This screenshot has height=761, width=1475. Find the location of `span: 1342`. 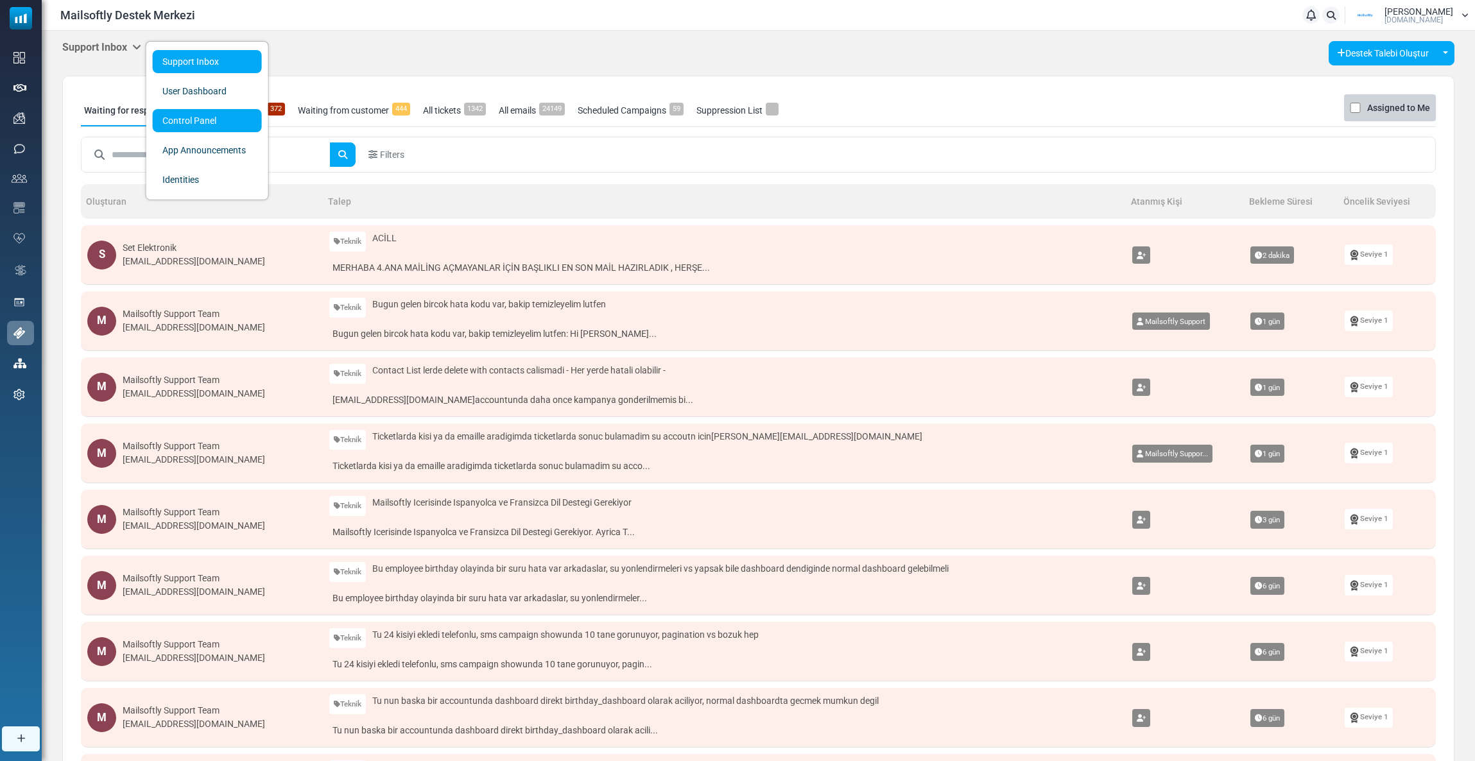

span: 1342 is located at coordinates (475, 109).